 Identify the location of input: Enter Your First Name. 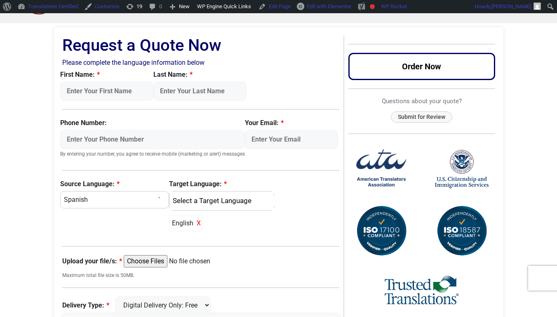
(107, 91).